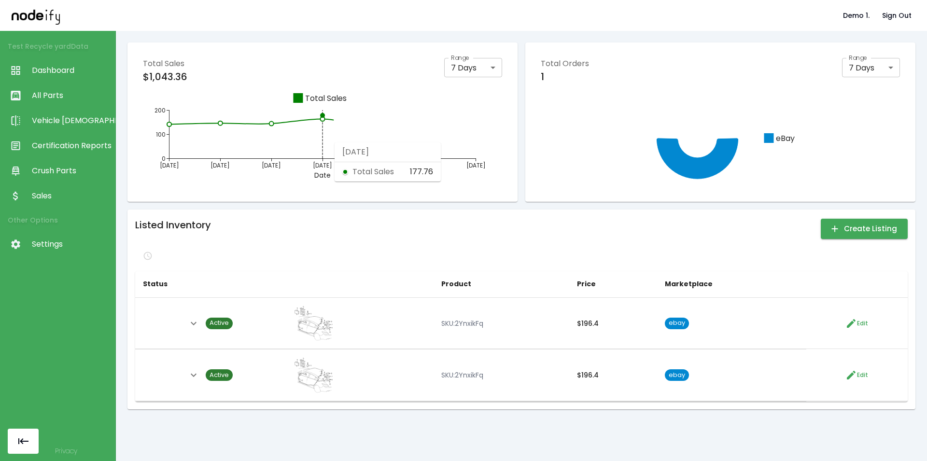 The width and height of the screenshot is (927, 461). I want to click on p: Total Orders, so click(565, 64).